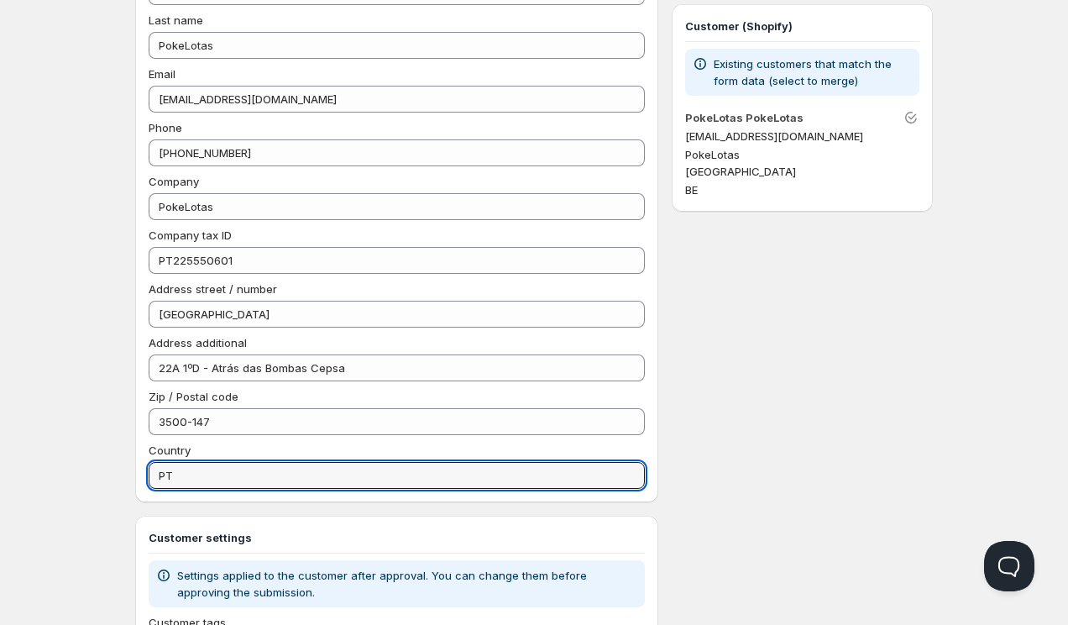 The height and width of the screenshot is (625, 1068). I want to click on h3: Customer settings, so click(396, 537).